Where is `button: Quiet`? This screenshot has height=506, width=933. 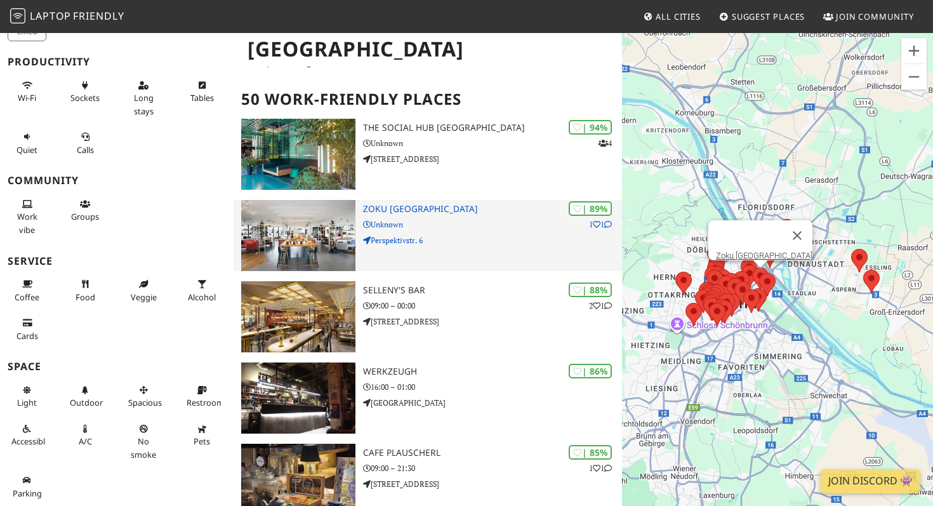 button: Quiet is located at coordinates (27, 143).